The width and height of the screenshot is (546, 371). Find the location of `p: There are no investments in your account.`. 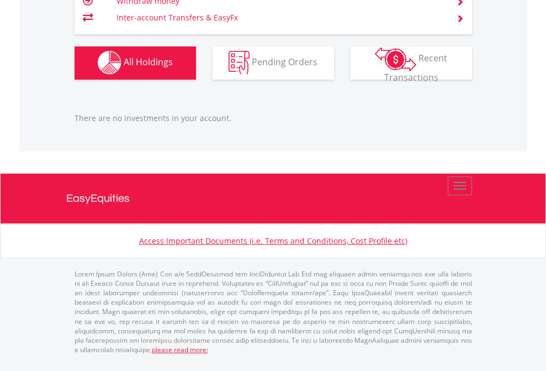

p: There are no investments in your account. is located at coordinates (273, 118).